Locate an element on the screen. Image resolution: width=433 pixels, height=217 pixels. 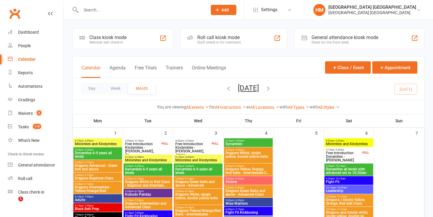
span: - 7:15pm is located at coordinates (239, 210).